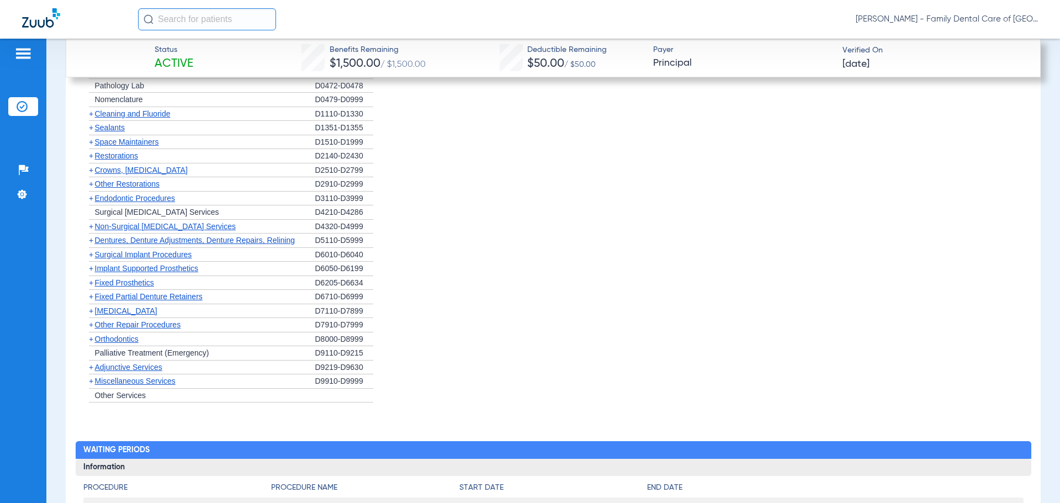 The height and width of the screenshot is (503, 1060). Describe the element at coordinates (174, 50) in the screenshot. I see `span: Status` at that location.